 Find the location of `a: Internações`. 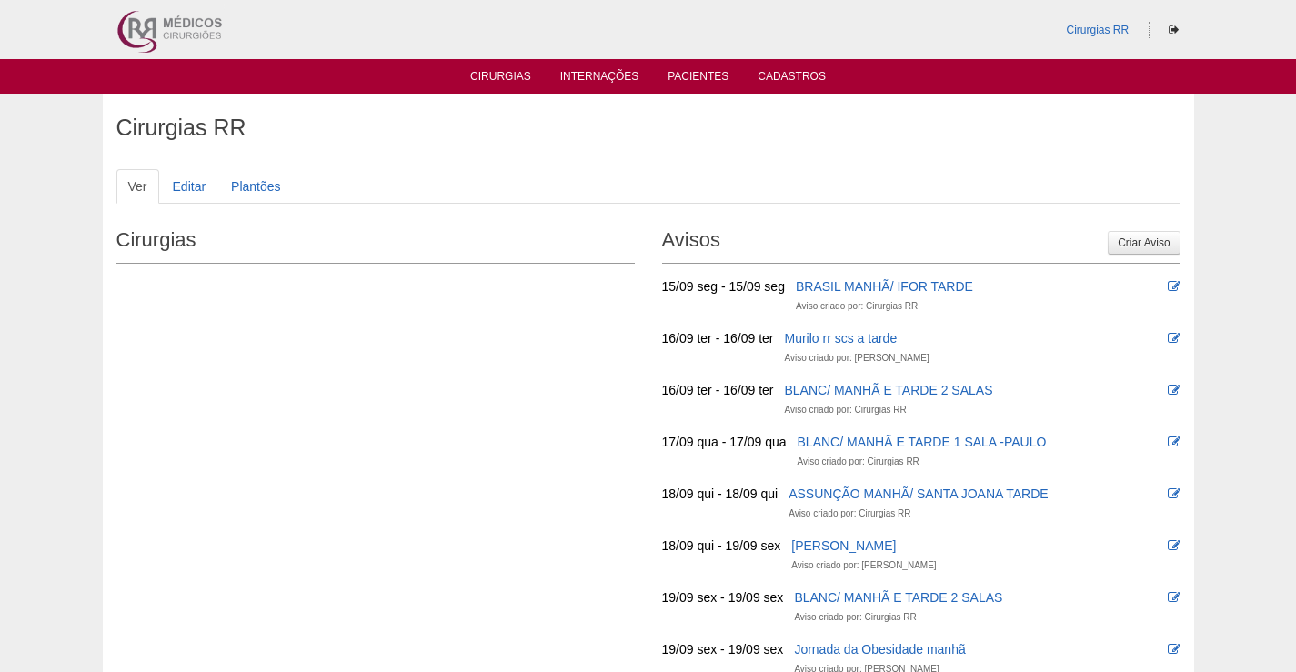

a: Internações is located at coordinates (600, 79).